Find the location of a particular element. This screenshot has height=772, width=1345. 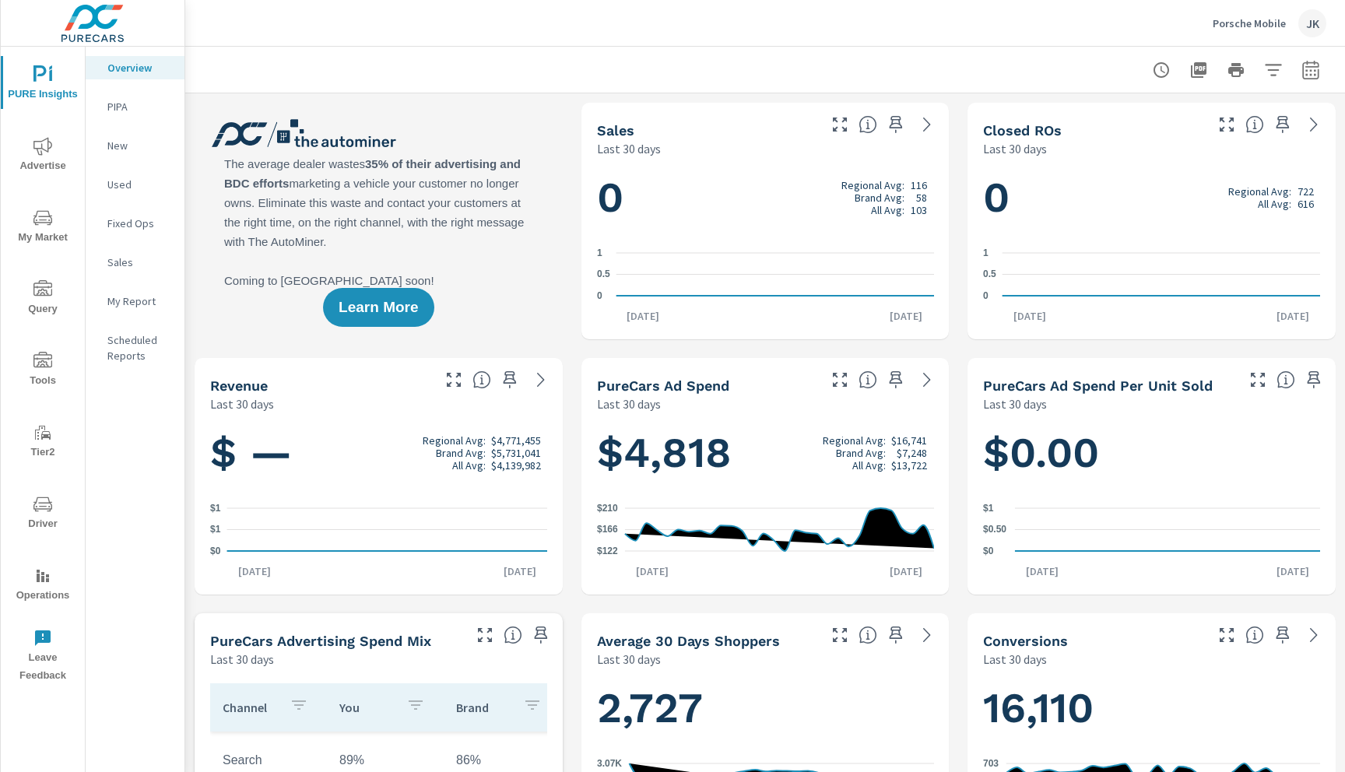

p: Brand is located at coordinates (483, 707).